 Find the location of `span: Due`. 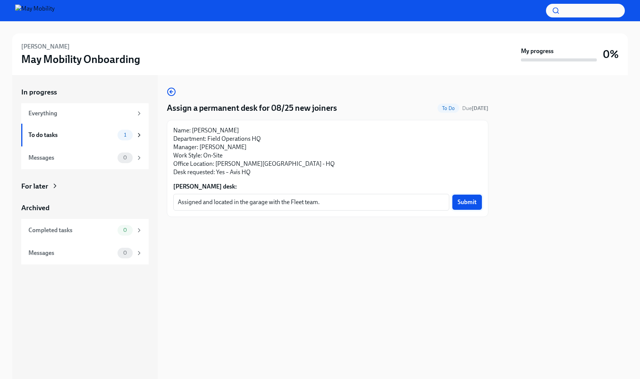

span: Due is located at coordinates (475, 108).